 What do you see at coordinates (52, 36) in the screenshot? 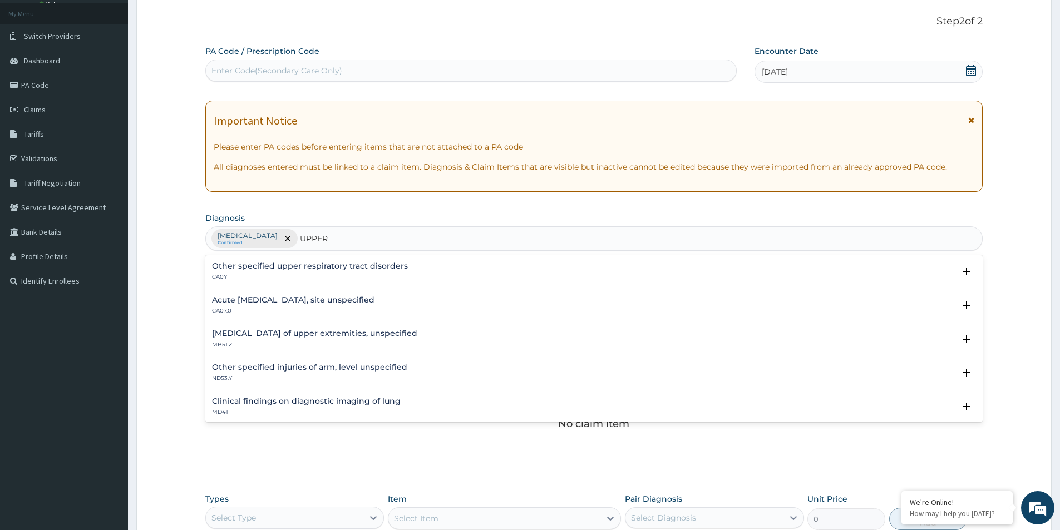
I see `span: Switch Providers` at bounding box center [52, 36].